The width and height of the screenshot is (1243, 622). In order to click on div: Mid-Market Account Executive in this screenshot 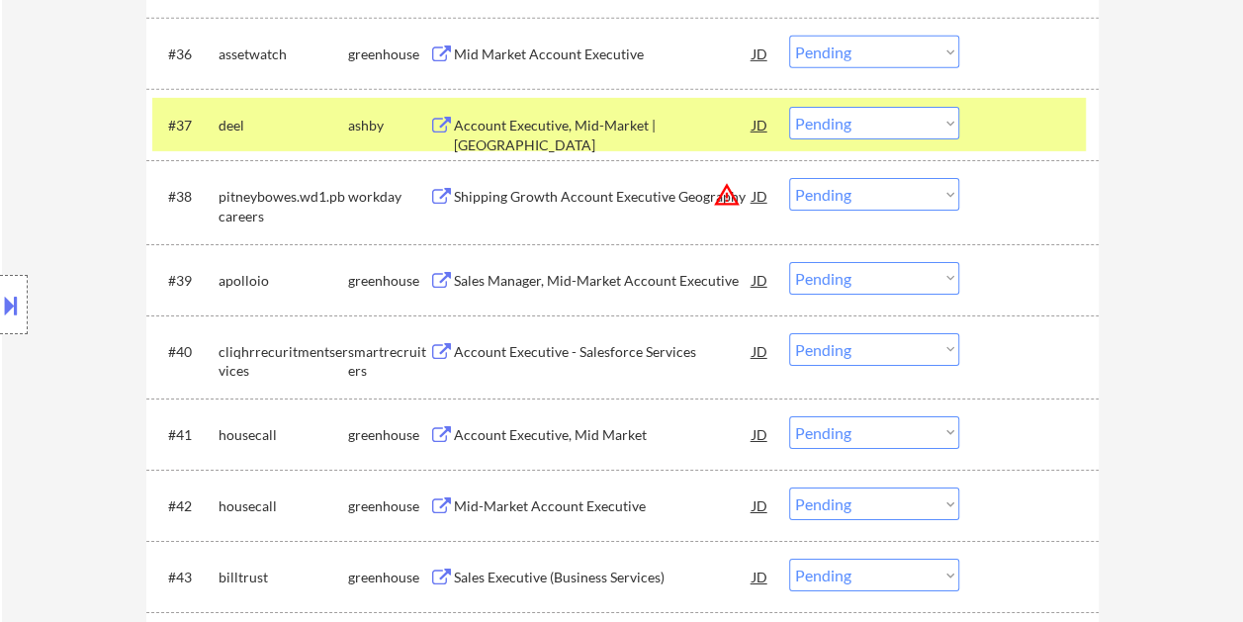, I will do `click(603, 506)`.